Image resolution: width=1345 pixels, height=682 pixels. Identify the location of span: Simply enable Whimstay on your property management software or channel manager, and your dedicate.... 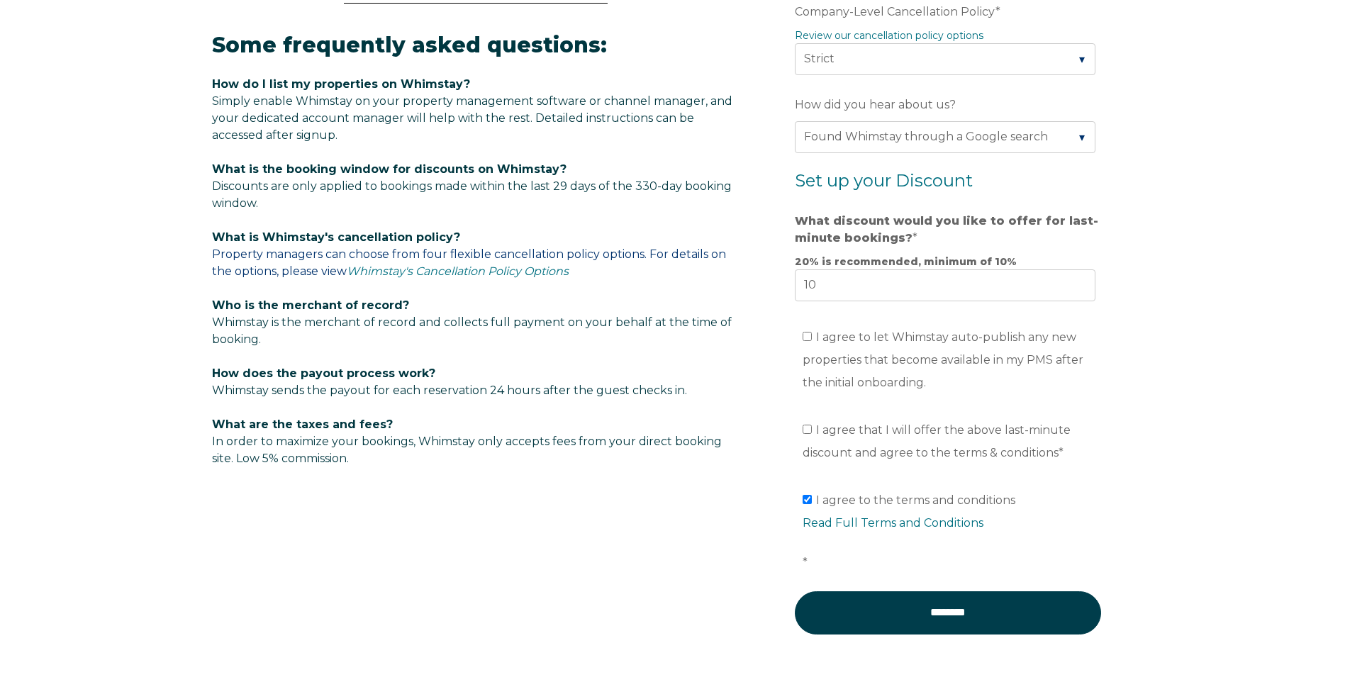
(472, 118).